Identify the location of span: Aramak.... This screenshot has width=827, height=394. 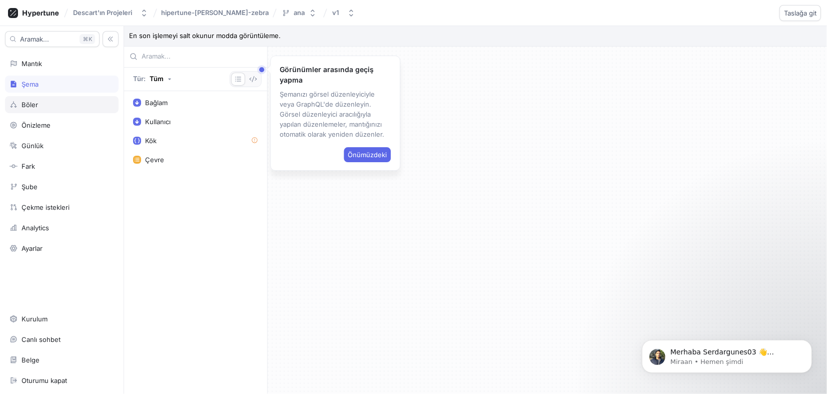
(35, 39).